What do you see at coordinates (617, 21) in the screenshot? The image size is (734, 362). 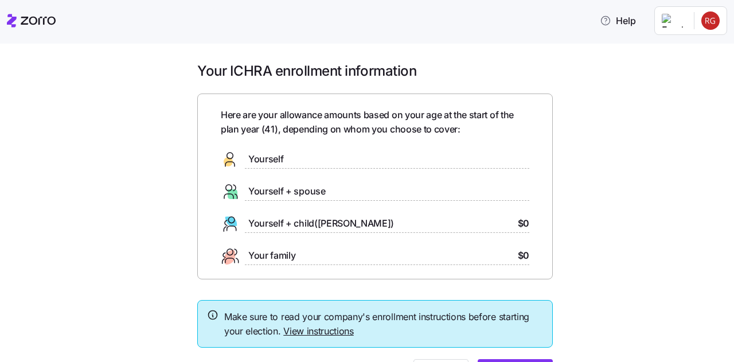 I see `span: Help` at bounding box center [617, 21].